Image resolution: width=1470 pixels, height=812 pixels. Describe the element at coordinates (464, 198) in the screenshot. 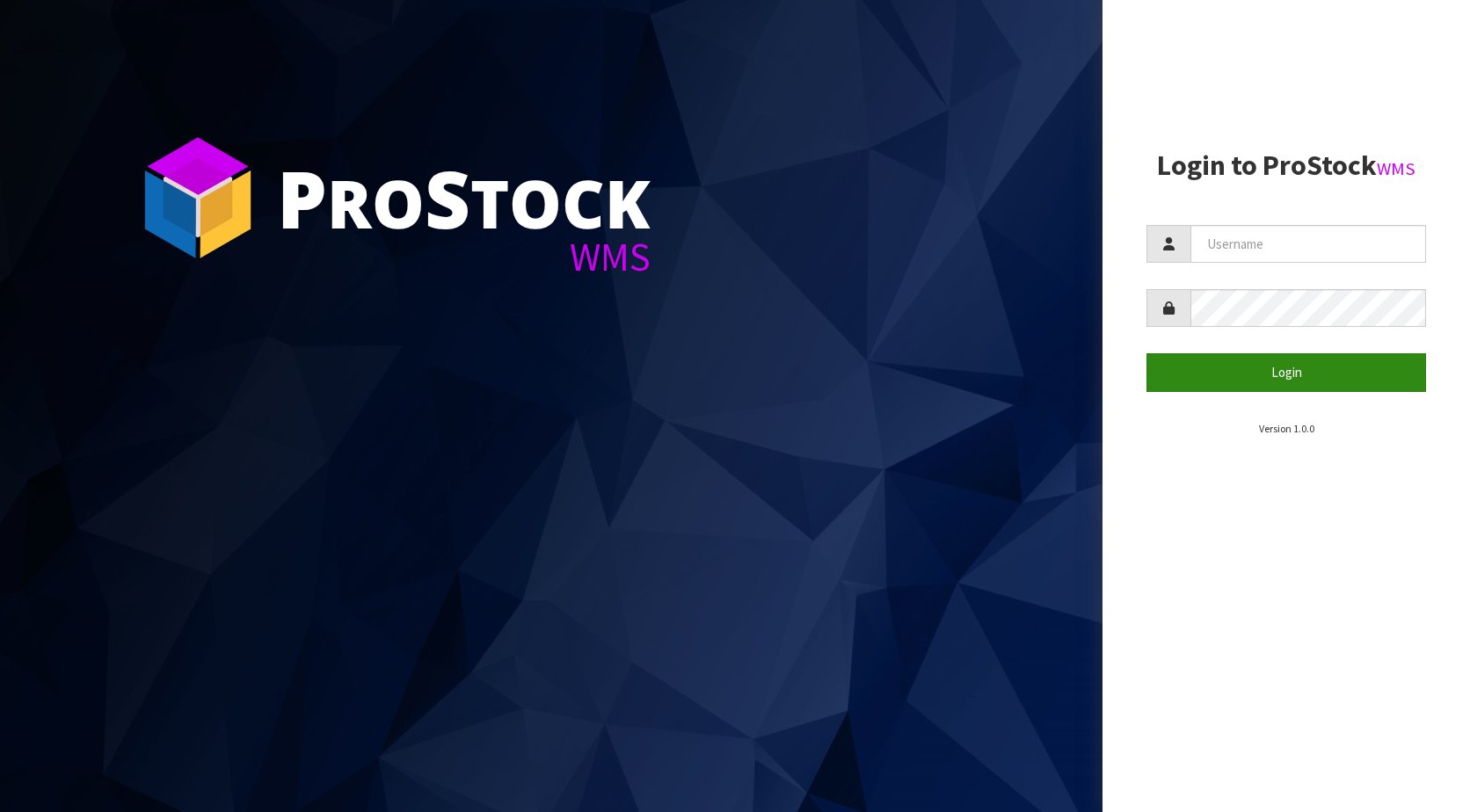

I see `div: ro tock` at that location.